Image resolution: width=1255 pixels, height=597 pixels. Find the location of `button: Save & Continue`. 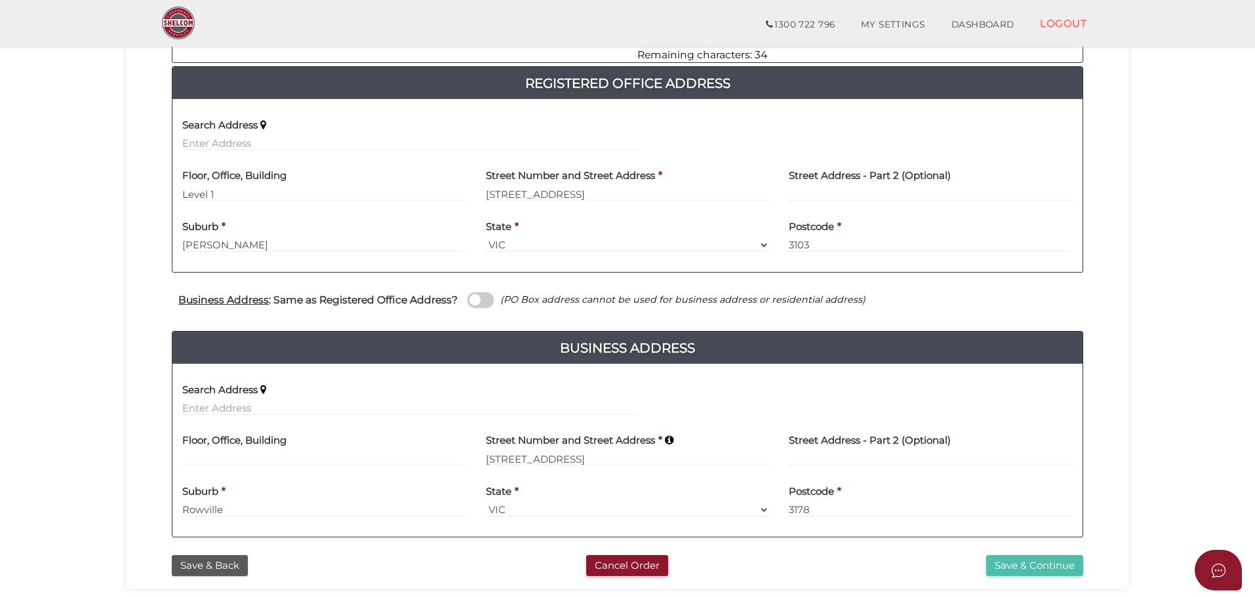

button: Save & Continue is located at coordinates (1035, 566).